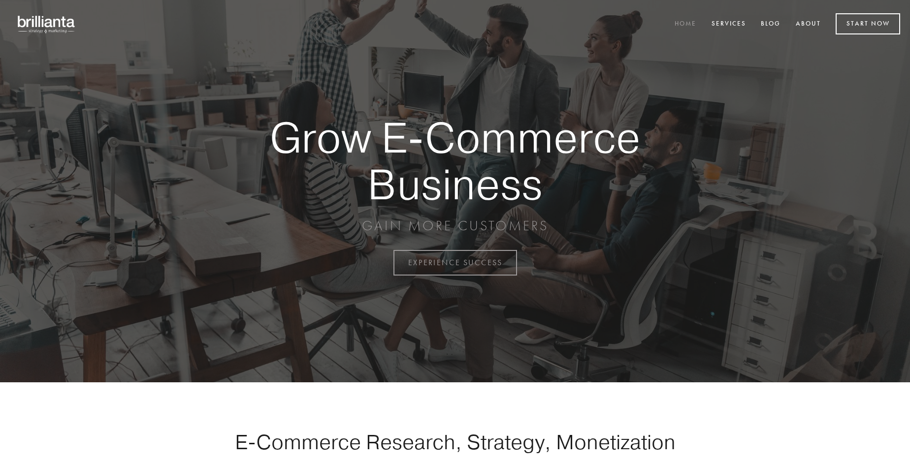 The width and height of the screenshot is (910, 462). I want to click on h1: E-Commerce Research, Strategy, Monetization, so click(455, 442).